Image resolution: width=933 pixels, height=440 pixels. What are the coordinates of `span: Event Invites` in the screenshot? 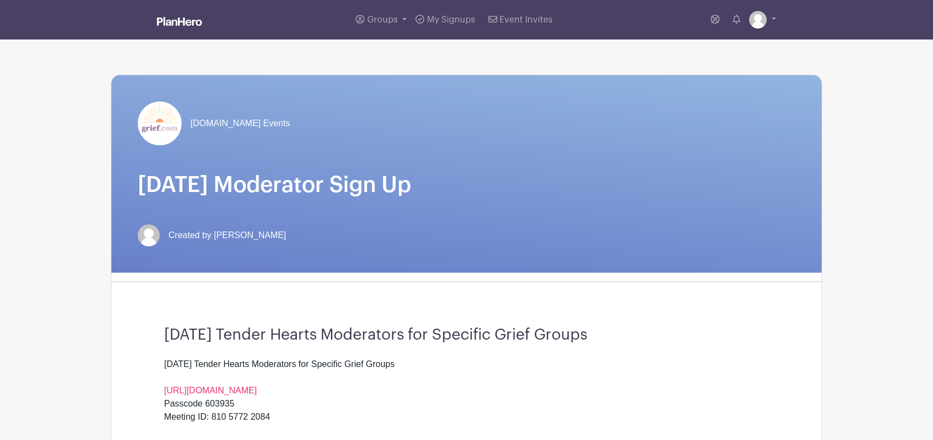 It's located at (526, 20).